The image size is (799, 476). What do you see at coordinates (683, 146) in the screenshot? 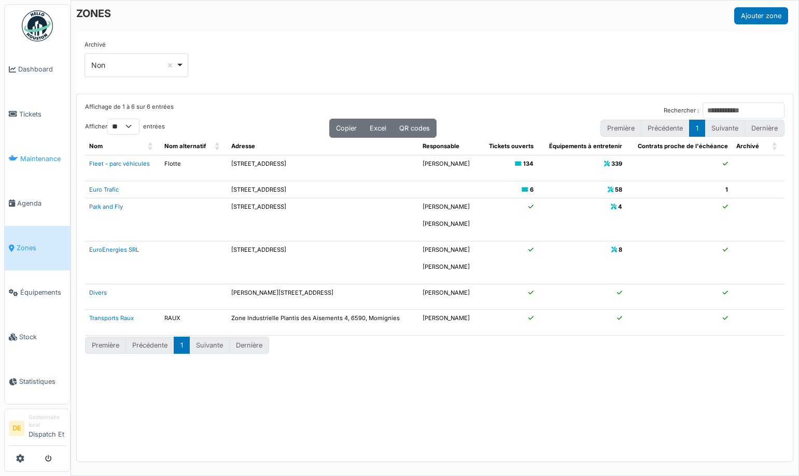
I see `span: Contrats proche de l'échéance` at bounding box center [683, 146].